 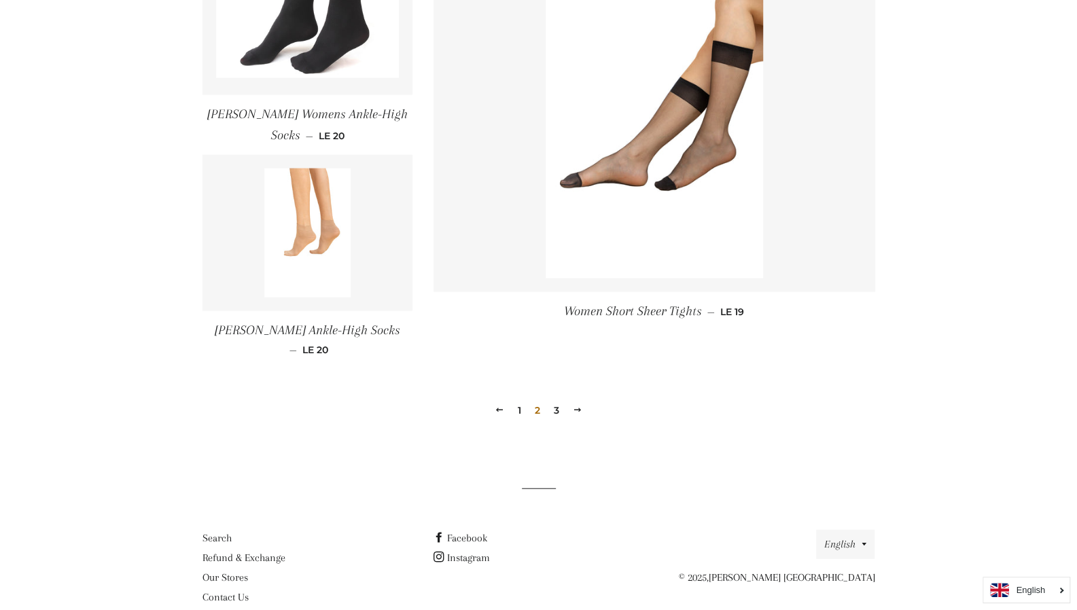 I want to click on a: Contact Us, so click(x=226, y=597).